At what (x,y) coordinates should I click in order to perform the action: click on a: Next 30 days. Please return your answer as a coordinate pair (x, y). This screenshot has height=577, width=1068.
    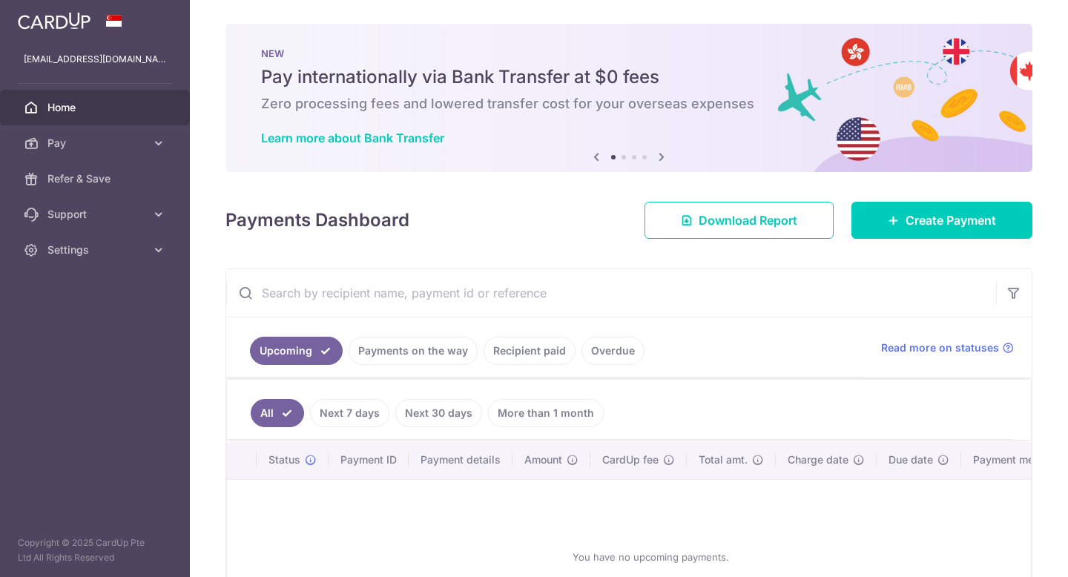
    Looking at the image, I should click on (438, 413).